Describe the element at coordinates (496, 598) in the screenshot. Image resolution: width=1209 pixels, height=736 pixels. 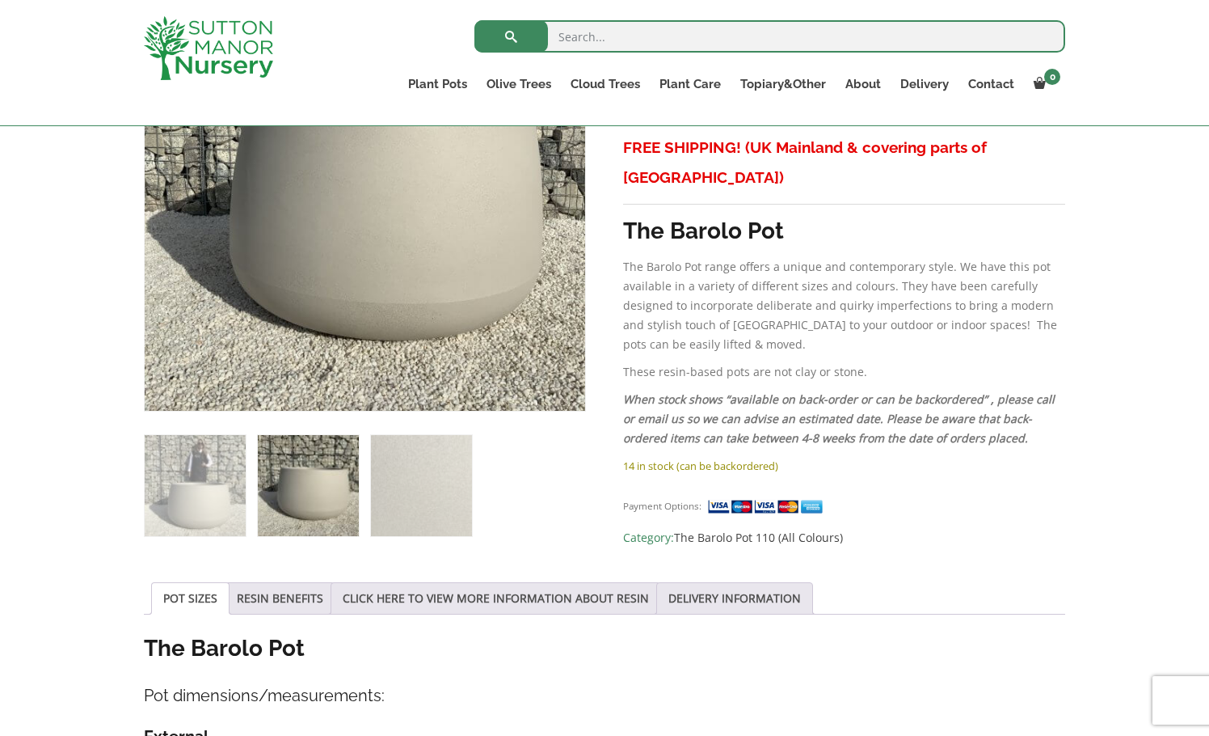
I see `a: CLICK HERE TO VIEW MORE INFORMATION ABOUT RESIN` at that location.